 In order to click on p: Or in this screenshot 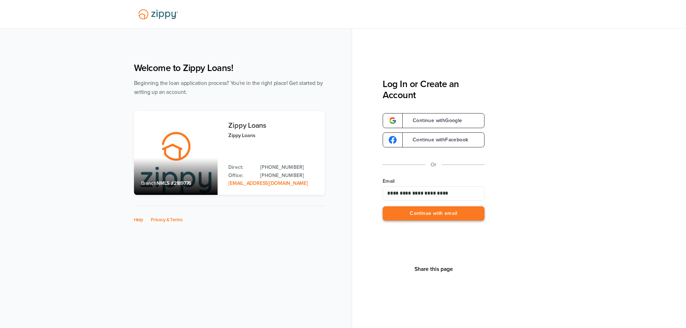, I will do `click(434, 165)`.